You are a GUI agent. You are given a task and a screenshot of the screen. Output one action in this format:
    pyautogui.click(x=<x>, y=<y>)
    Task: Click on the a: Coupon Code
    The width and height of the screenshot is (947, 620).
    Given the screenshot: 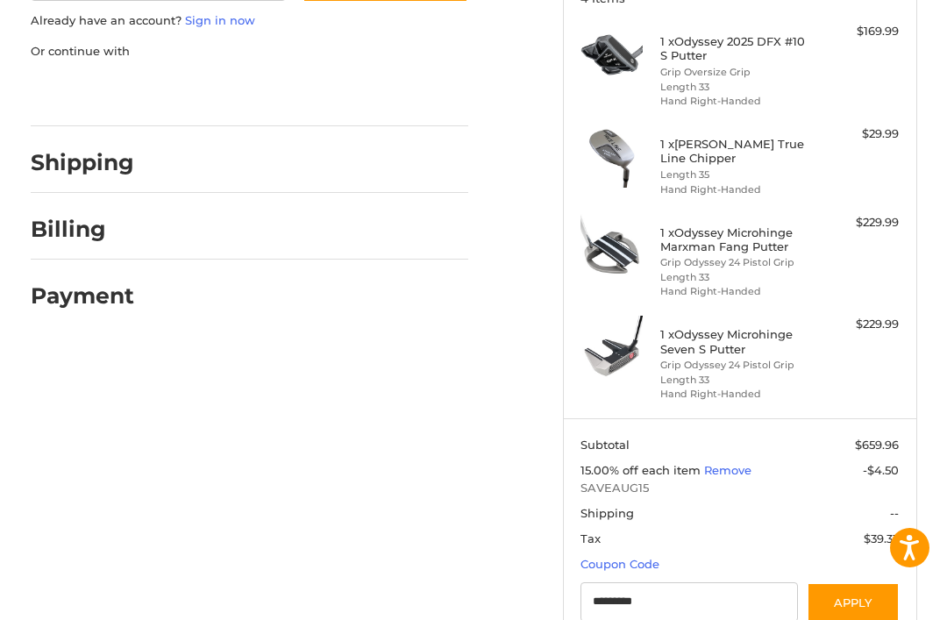 What is the action you would take?
    pyautogui.click(x=620, y=564)
    